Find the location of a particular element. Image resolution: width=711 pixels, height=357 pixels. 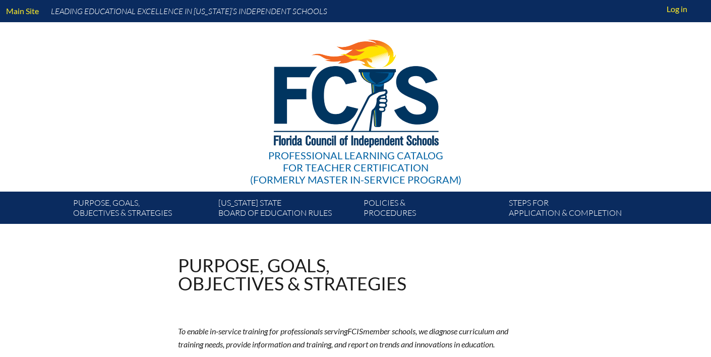

a: Policies &Procedures is located at coordinates (432, 210).